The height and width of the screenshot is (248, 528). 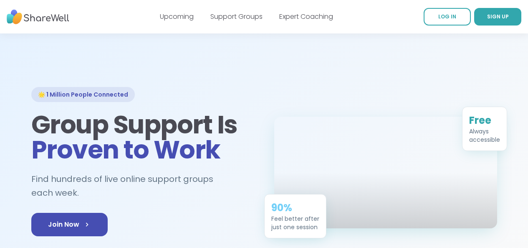 I want to click on img: ShareWell Nav Logo, so click(x=38, y=17).